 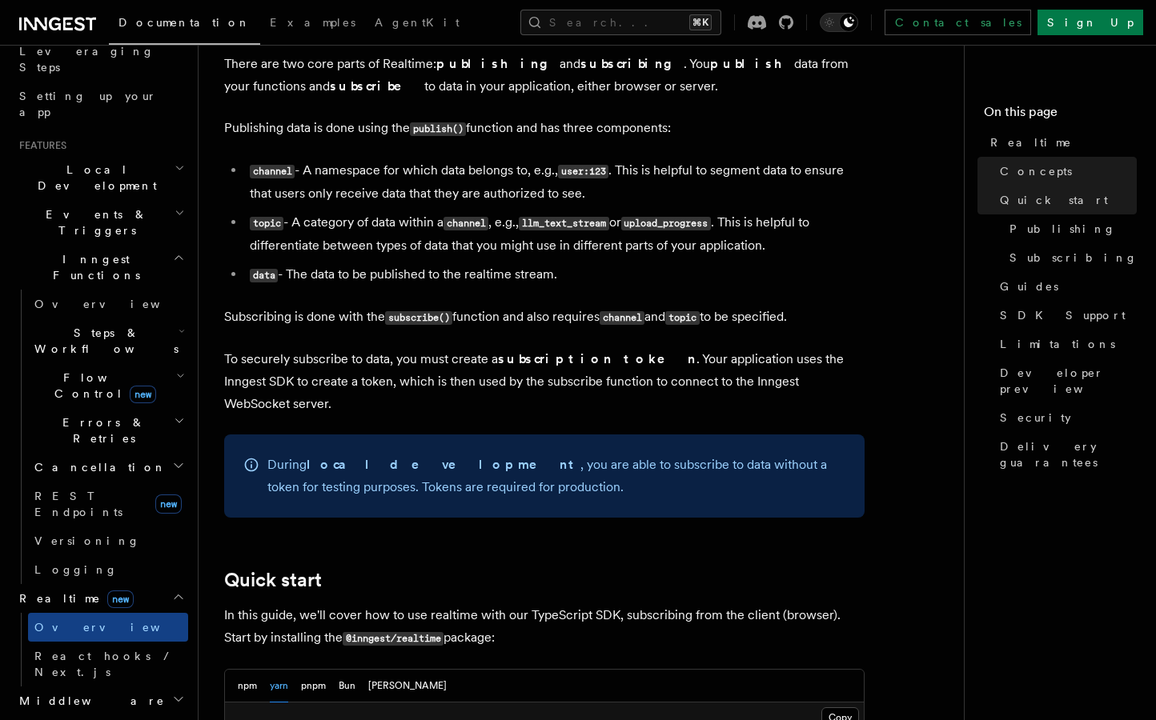 What do you see at coordinates (498, 63) in the screenshot?
I see `strong: publishing` at bounding box center [498, 63].